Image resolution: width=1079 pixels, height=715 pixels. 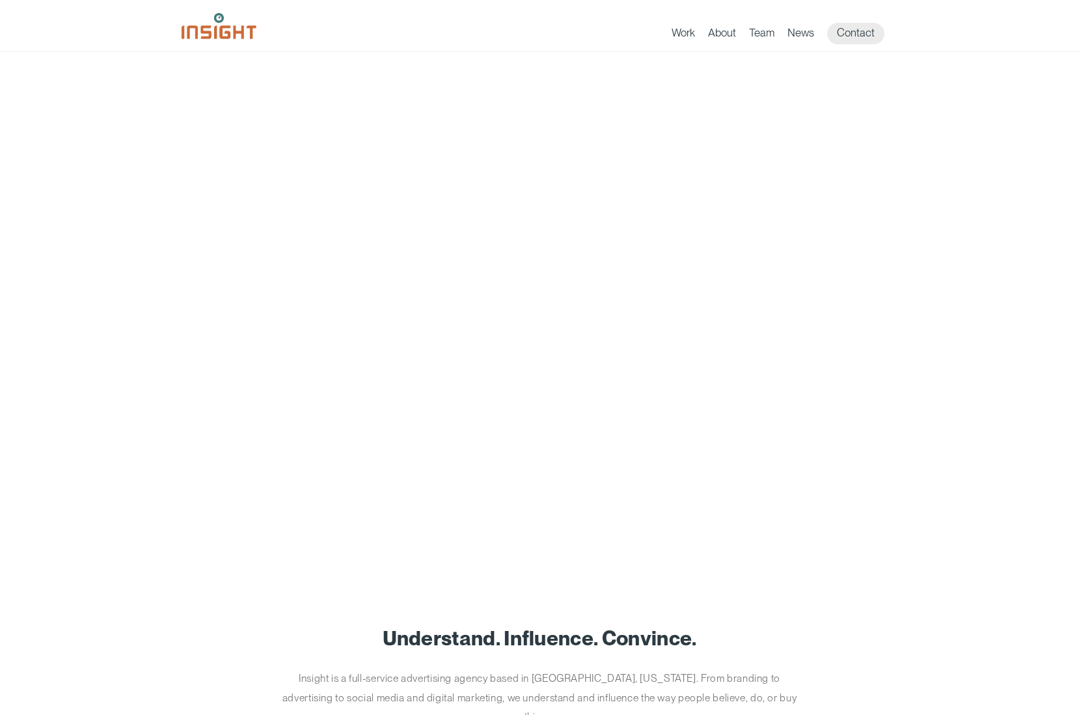 What do you see at coordinates (219, 26) in the screenshot?
I see `img: Insight Marketing Design` at bounding box center [219, 26].